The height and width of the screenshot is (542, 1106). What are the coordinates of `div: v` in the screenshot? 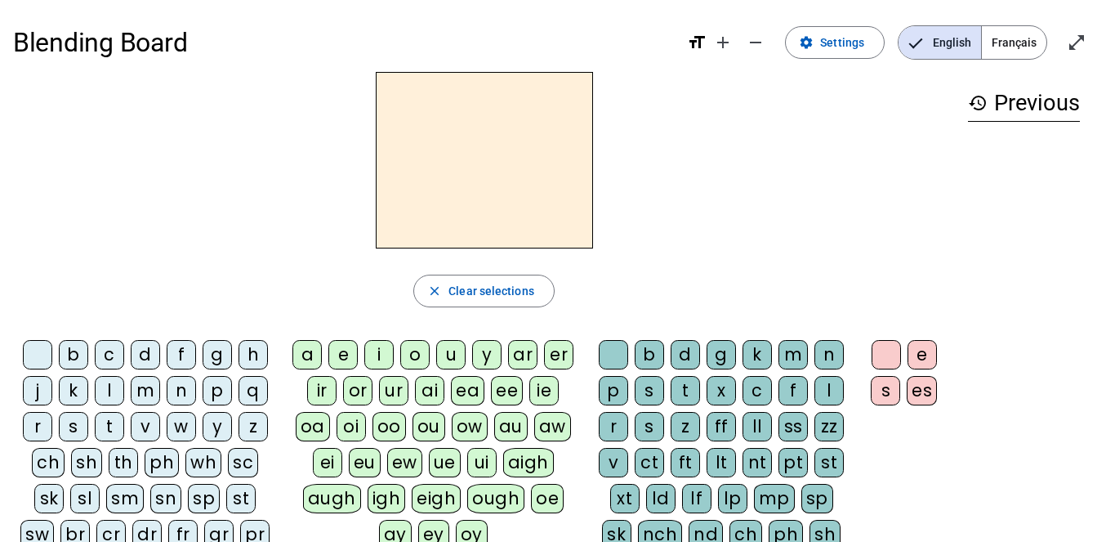 It's located at (614, 462).